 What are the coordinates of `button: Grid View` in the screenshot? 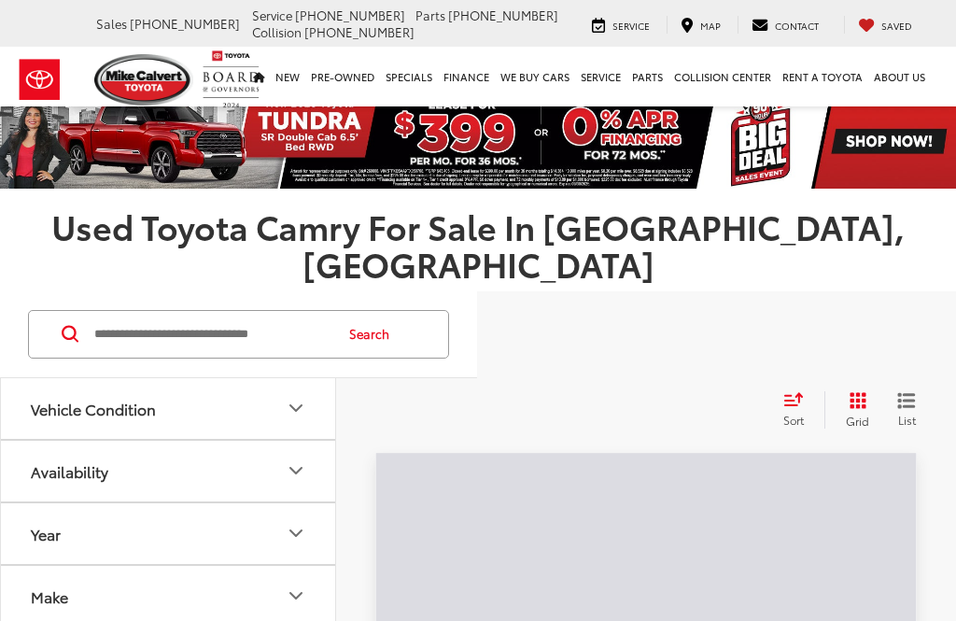 It's located at (853, 410).